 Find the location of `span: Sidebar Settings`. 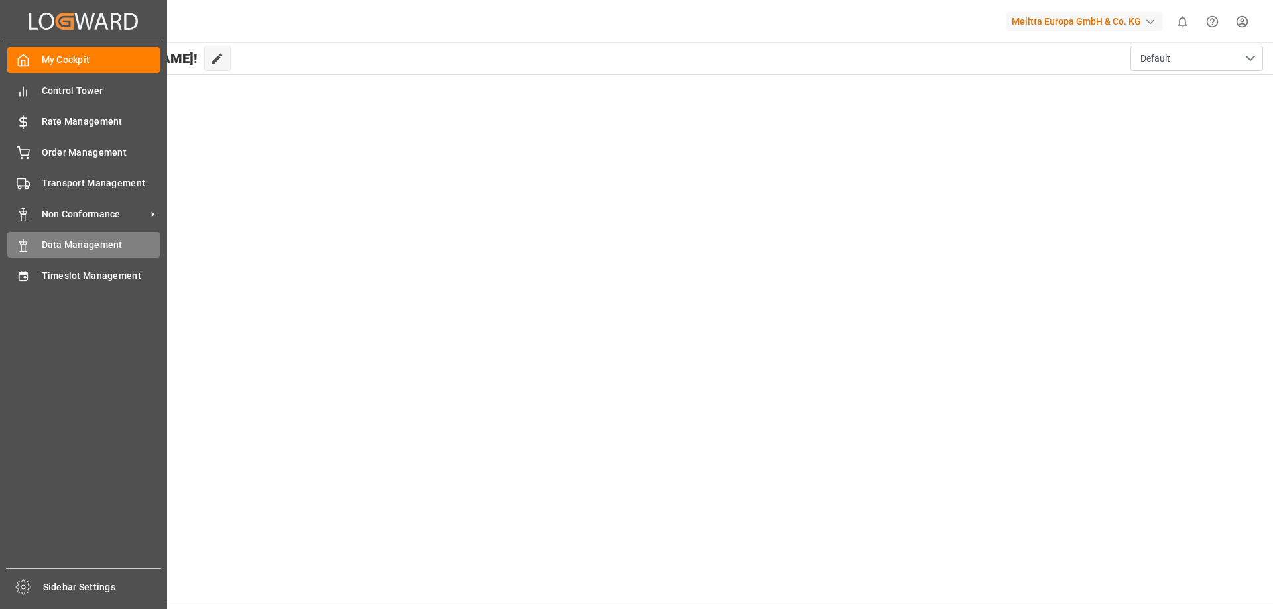

span: Sidebar Settings is located at coordinates (102, 587).